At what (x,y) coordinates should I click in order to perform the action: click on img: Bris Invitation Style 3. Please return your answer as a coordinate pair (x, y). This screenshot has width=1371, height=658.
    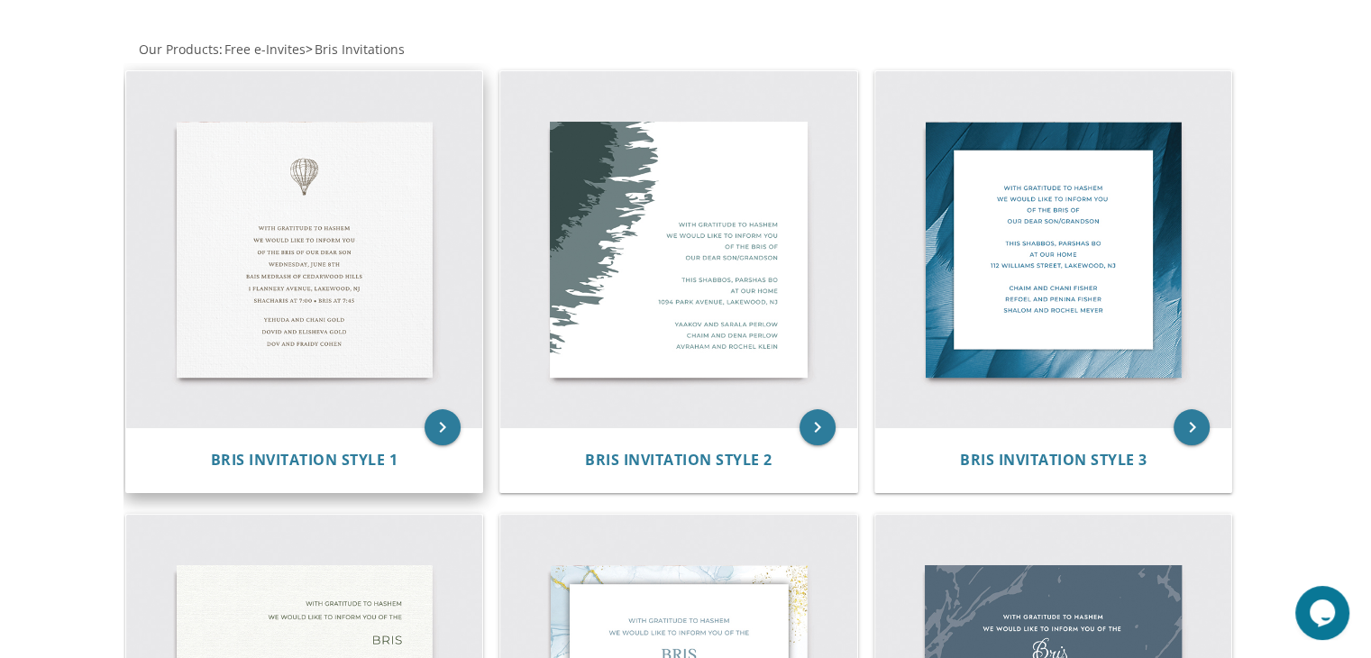
    Looking at the image, I should click on (1054, 250).